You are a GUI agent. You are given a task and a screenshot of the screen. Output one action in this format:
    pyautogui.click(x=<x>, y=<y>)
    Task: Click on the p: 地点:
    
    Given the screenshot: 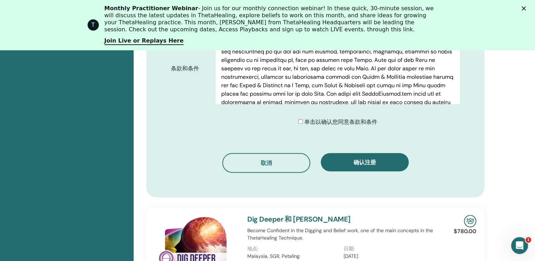 What is the action you would take?
    pyautogui.click(x=293, y=249)
    